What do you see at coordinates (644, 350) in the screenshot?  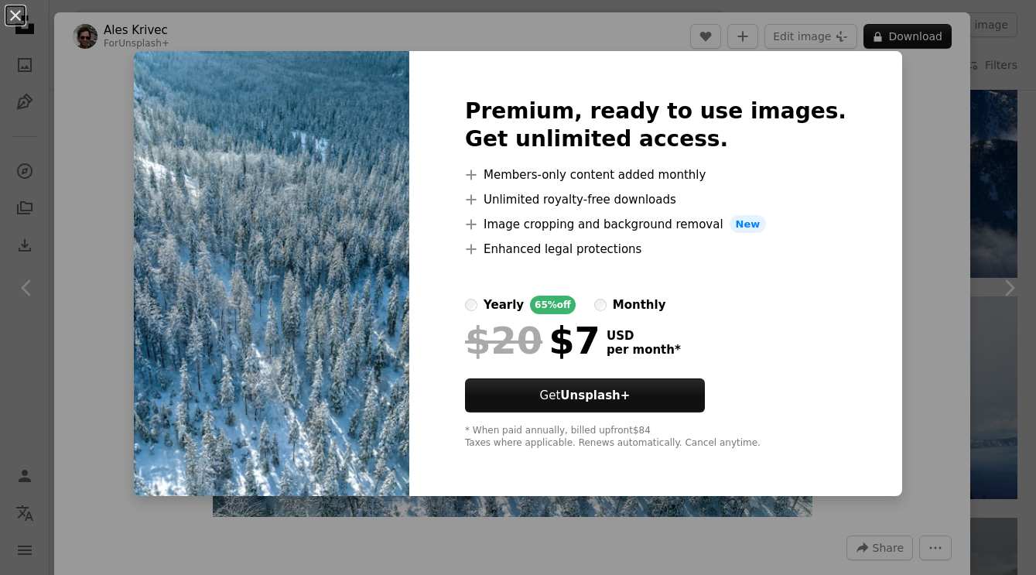 I see `span: per month *` at bounding box center [644, 350].